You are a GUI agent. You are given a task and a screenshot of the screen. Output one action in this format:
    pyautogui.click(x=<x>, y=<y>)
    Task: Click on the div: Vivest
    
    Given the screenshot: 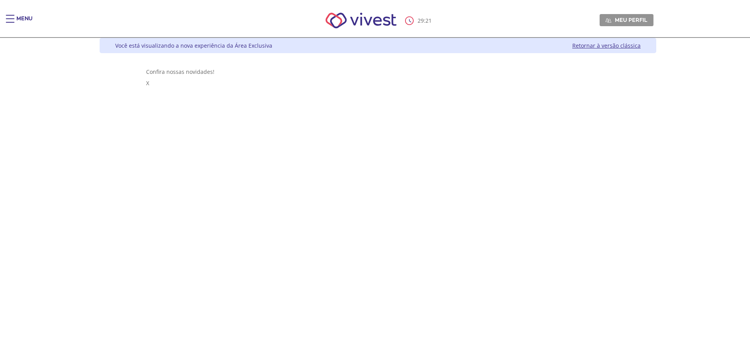 What is the action you would take?
    pyautogui.click(x=375, y=197)
    